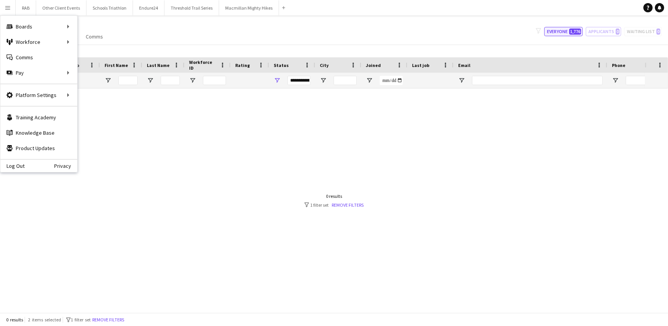 The width and height of the screenshot is (668, 326). Describe the element at coordinates (12, 166) in the screenshot. I see `a: Log Out` at that location.